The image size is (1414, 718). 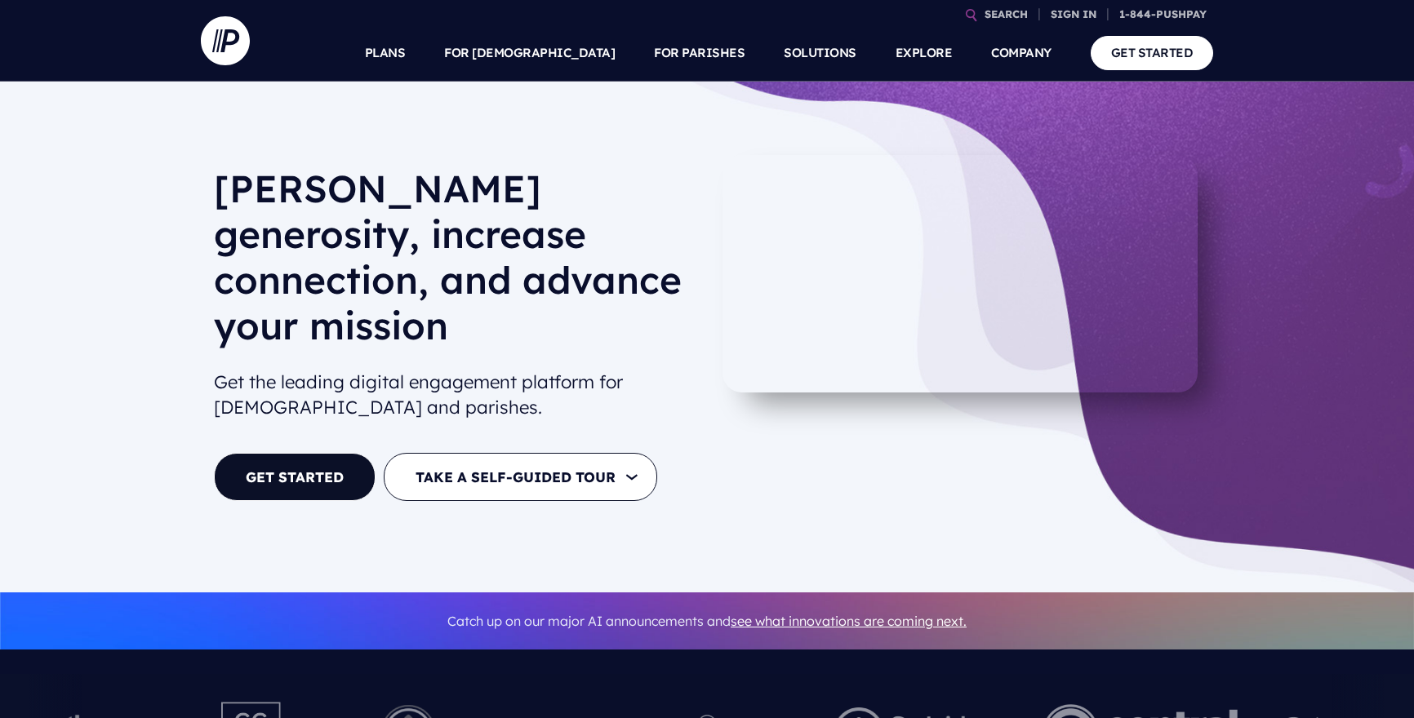 I want to click on a: see what innovations are coming next., so click(x=848, y=621).